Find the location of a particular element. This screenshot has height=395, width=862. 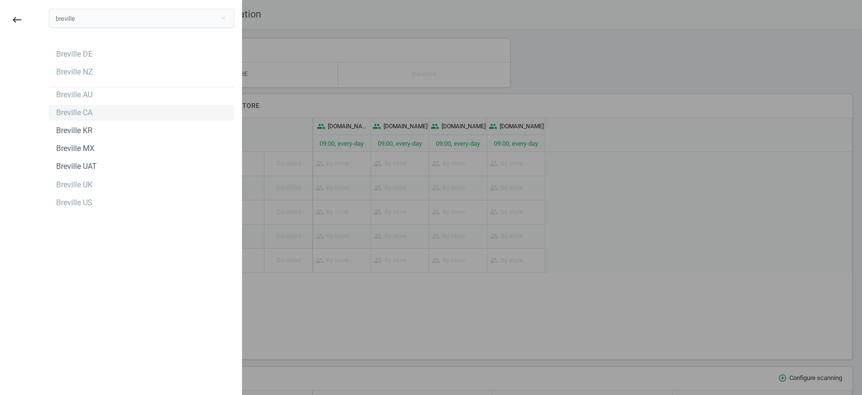

div: Breville NZ is located at coordinates (75, 72).